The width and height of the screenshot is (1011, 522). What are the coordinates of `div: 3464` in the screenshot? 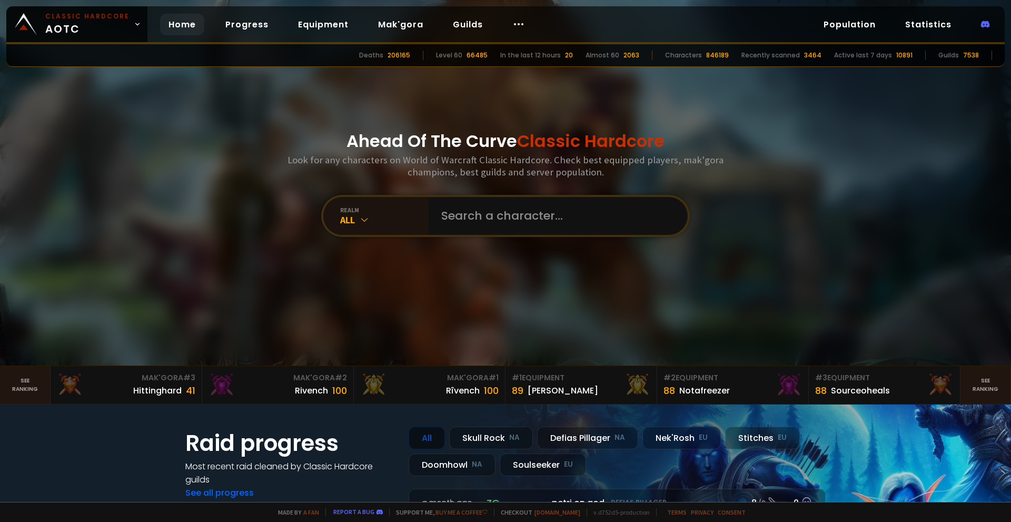 It's located at (813, 55).